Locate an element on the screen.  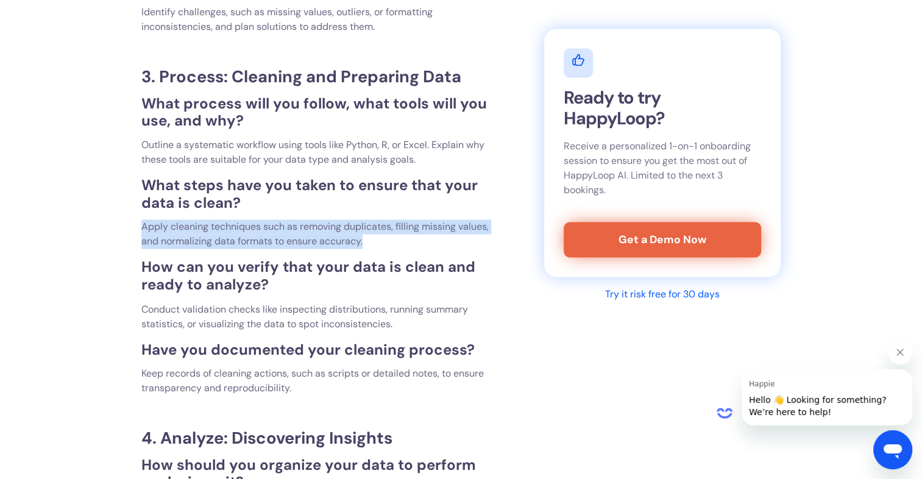
p: Receive a personalized 1-on-1 onboarding session to ensure you get the most out of HappyLoop AI. ... is located at coordinates (662, 168).